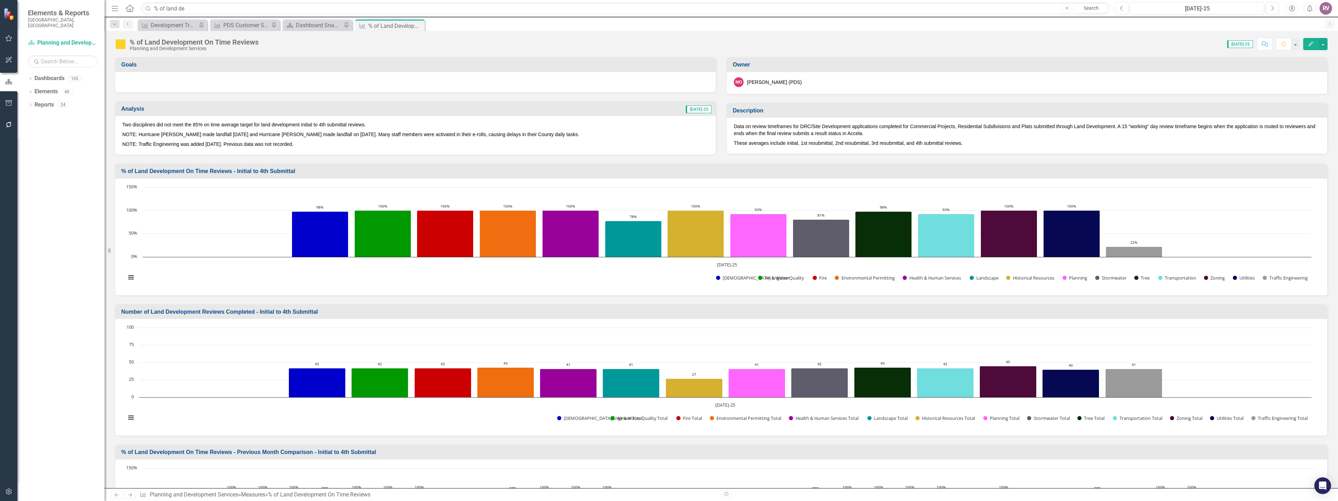 The image size is (1338, 501). Describe the element at coordinates (984, 278) in the screenshot. I see `button: Show Landscape` at that location.